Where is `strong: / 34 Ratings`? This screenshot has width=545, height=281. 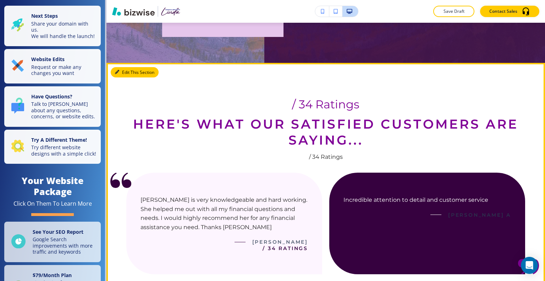
strong: / 34 Ratings is located at coordinates (285, 248).